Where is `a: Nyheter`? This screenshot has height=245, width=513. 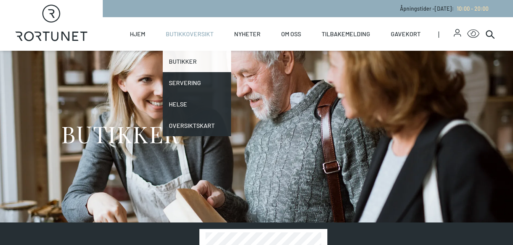
a: Nyheter is located at coordinates (247, 34).